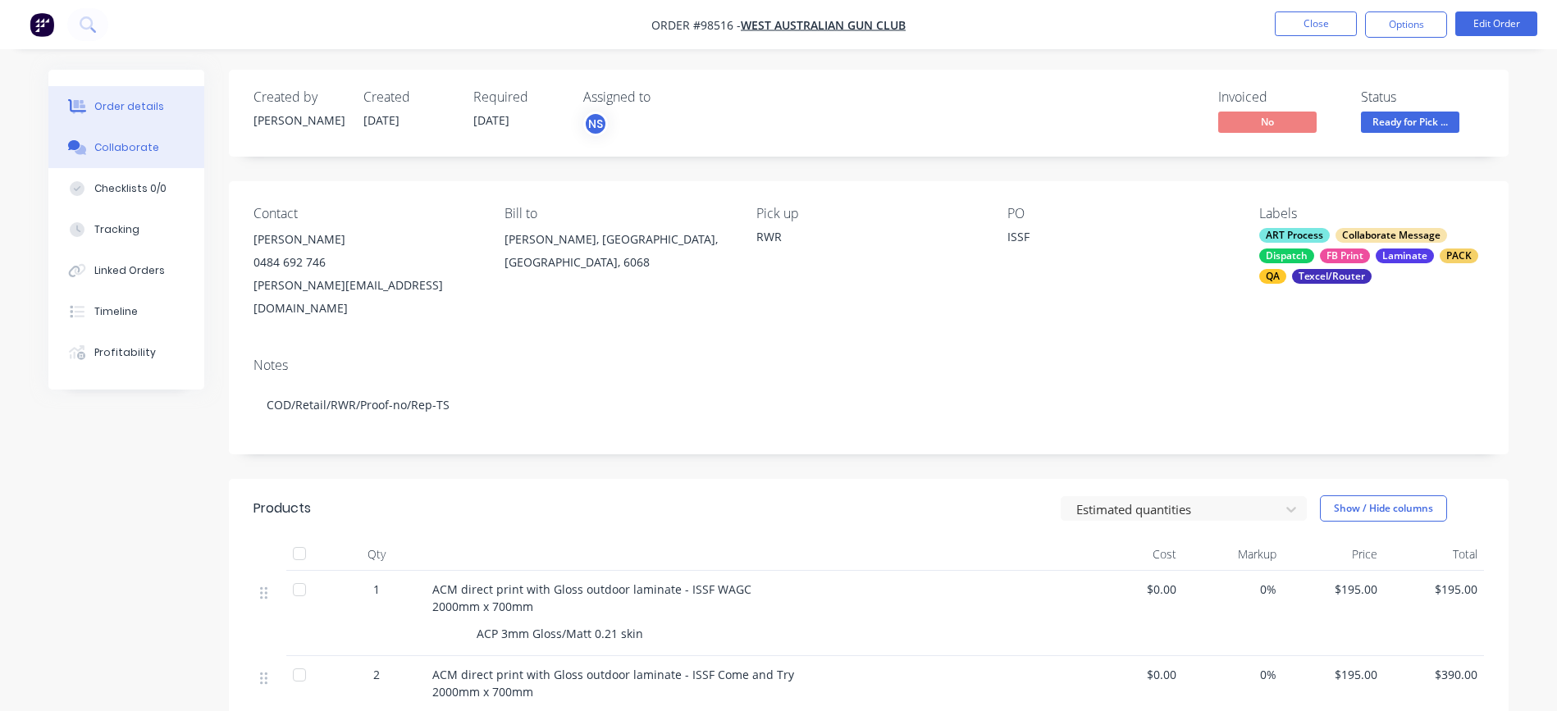 Image resolution: width=1557 pixels, height=711 pixels. I want to click on div: 0484 692 746, so click(366, 262).